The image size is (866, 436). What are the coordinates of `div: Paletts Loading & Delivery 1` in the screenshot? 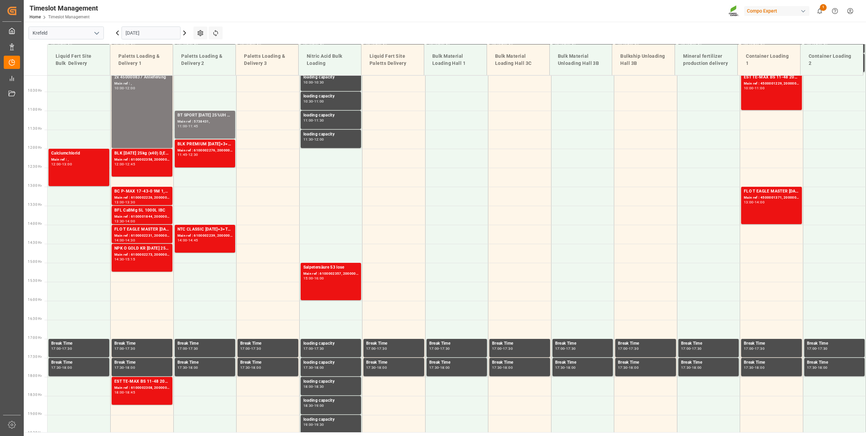 It's located at (142, 60).